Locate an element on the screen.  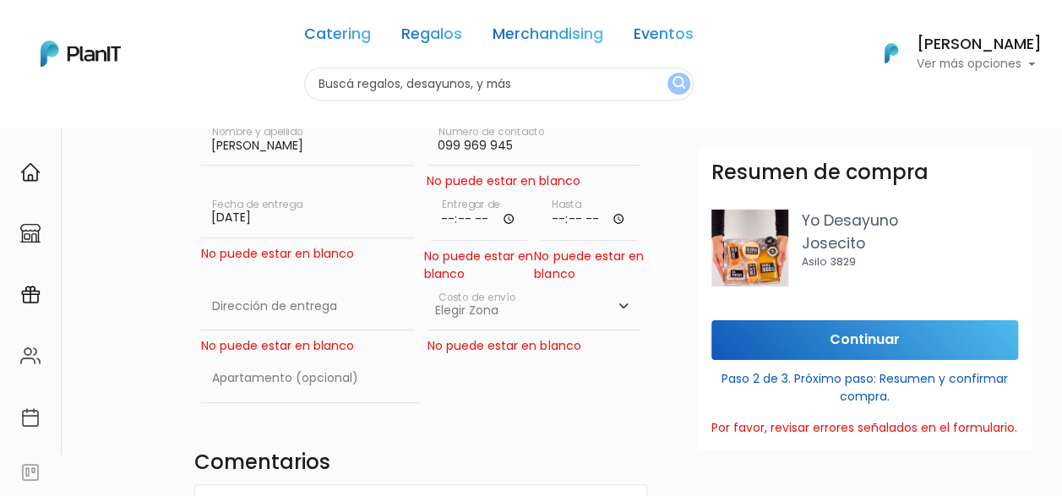
input: Buscá regalos, desayunos, y más is located at coordinates (499, 84).